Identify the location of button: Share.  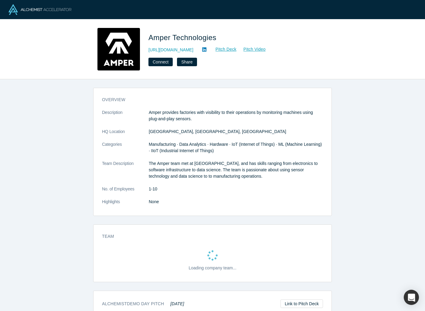
(187, 62).